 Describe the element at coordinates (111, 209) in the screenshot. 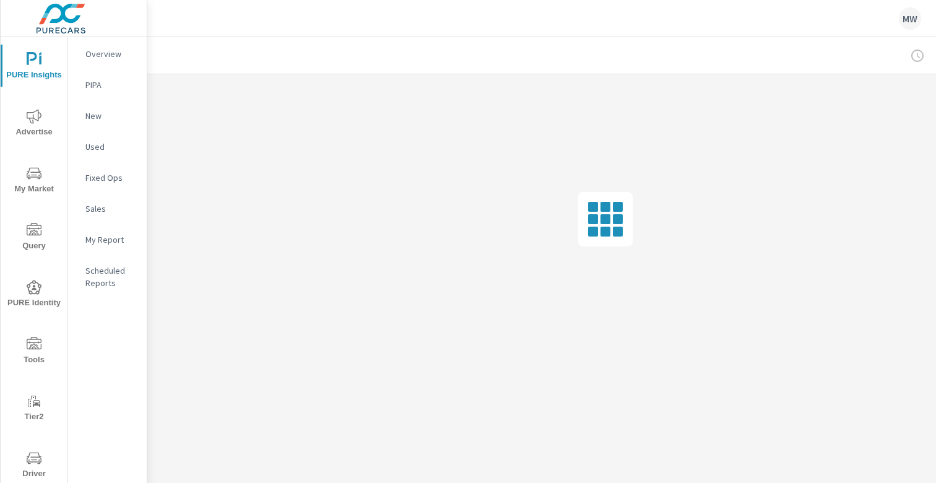

I see `p: Sales` at that location.